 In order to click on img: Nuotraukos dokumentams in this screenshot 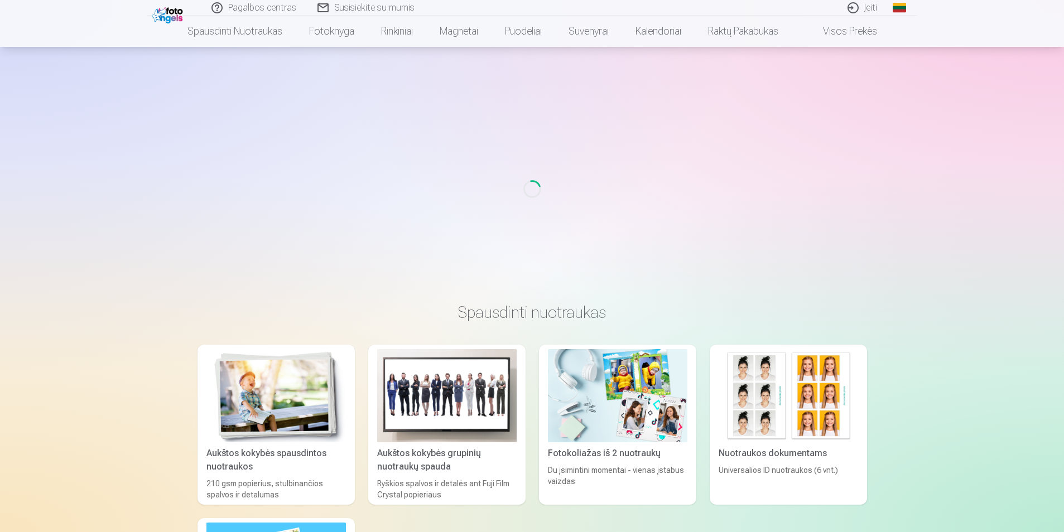, I will do `click(788, 395)`.